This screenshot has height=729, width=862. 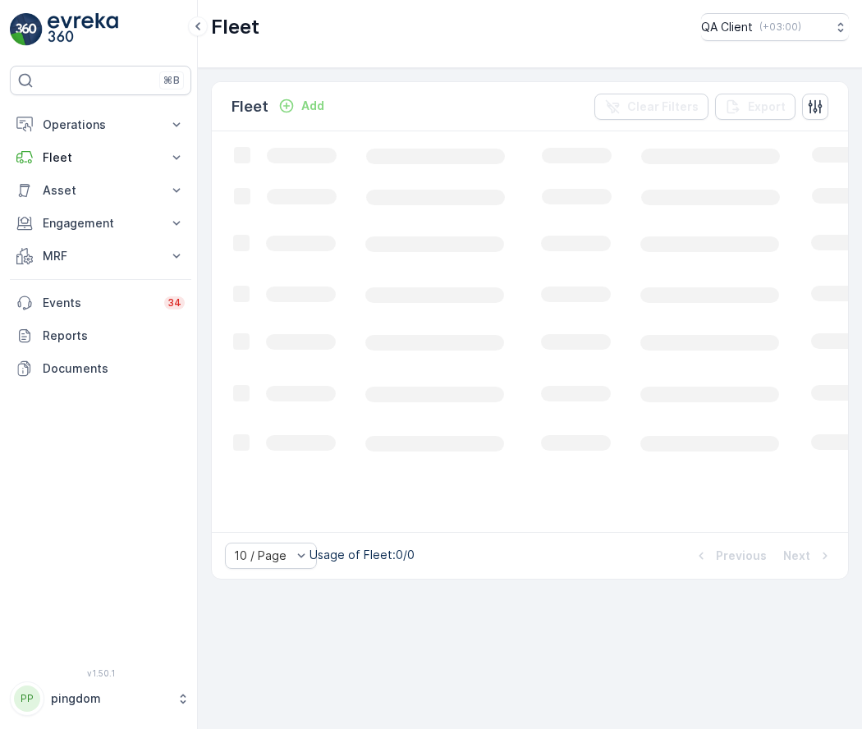 I want to click on button: PPpingdom, so click(x=100, y=699).